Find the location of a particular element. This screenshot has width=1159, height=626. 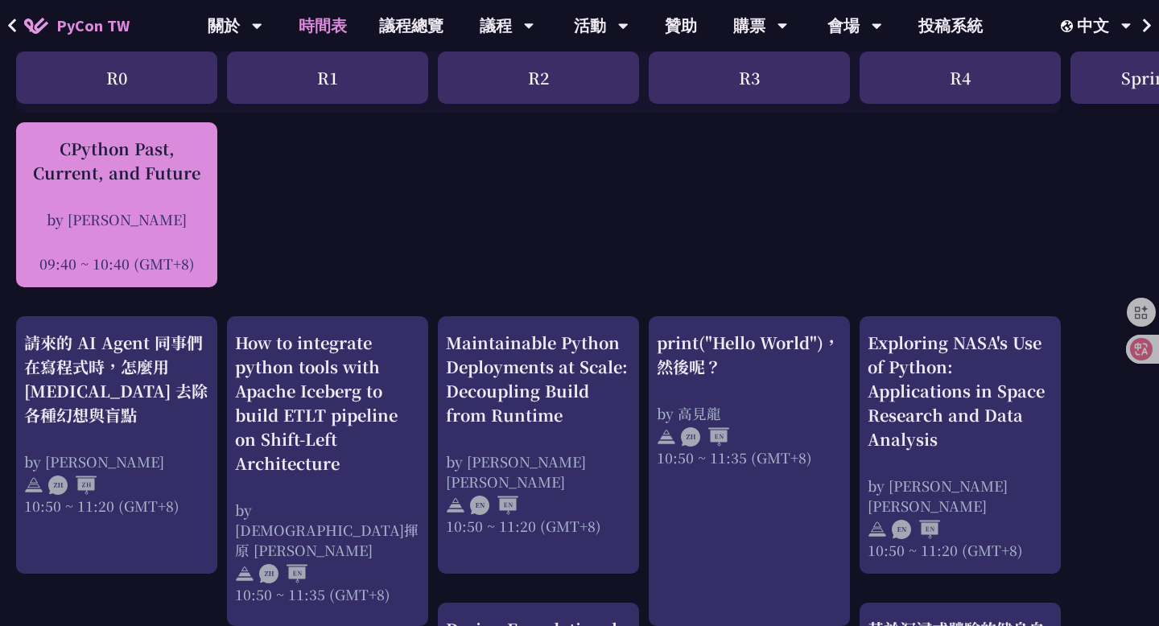

div: R1 is located at coordinates (328, 77).